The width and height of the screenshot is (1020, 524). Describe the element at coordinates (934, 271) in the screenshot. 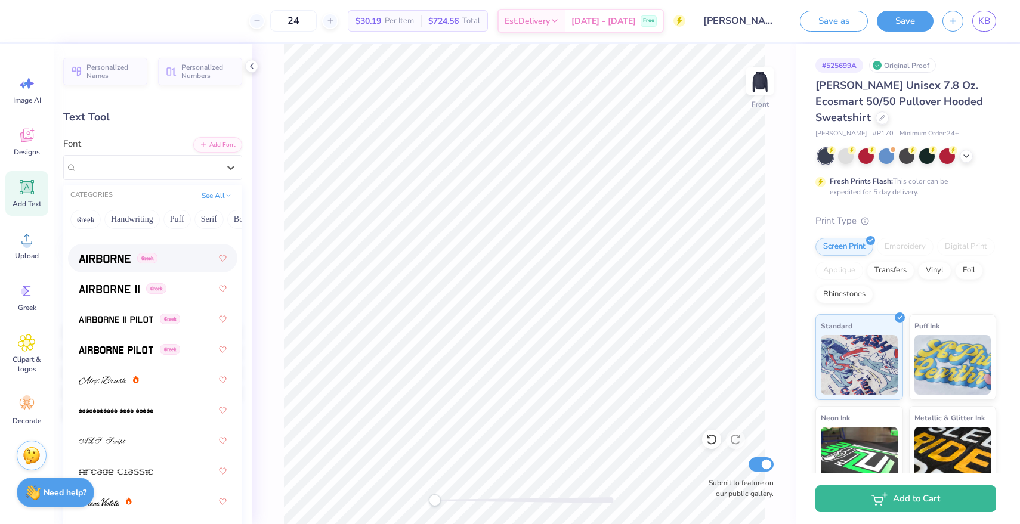

I see `div: Vinyl` at that location.